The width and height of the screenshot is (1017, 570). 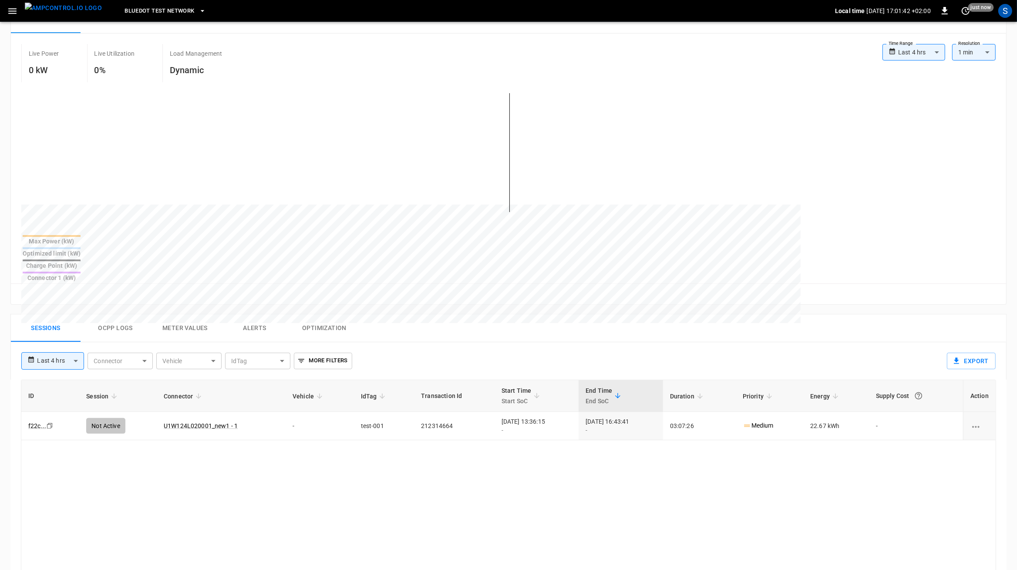 I want to click on span: Connector, so click(x=184, y=396).